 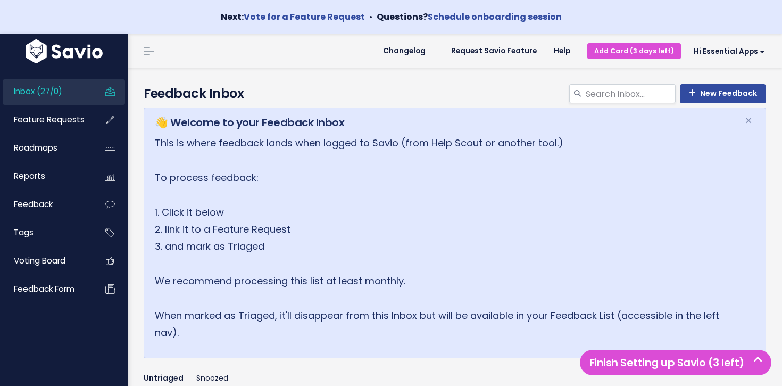 I want to click on span: Changelog, so click(x=404, y=51).